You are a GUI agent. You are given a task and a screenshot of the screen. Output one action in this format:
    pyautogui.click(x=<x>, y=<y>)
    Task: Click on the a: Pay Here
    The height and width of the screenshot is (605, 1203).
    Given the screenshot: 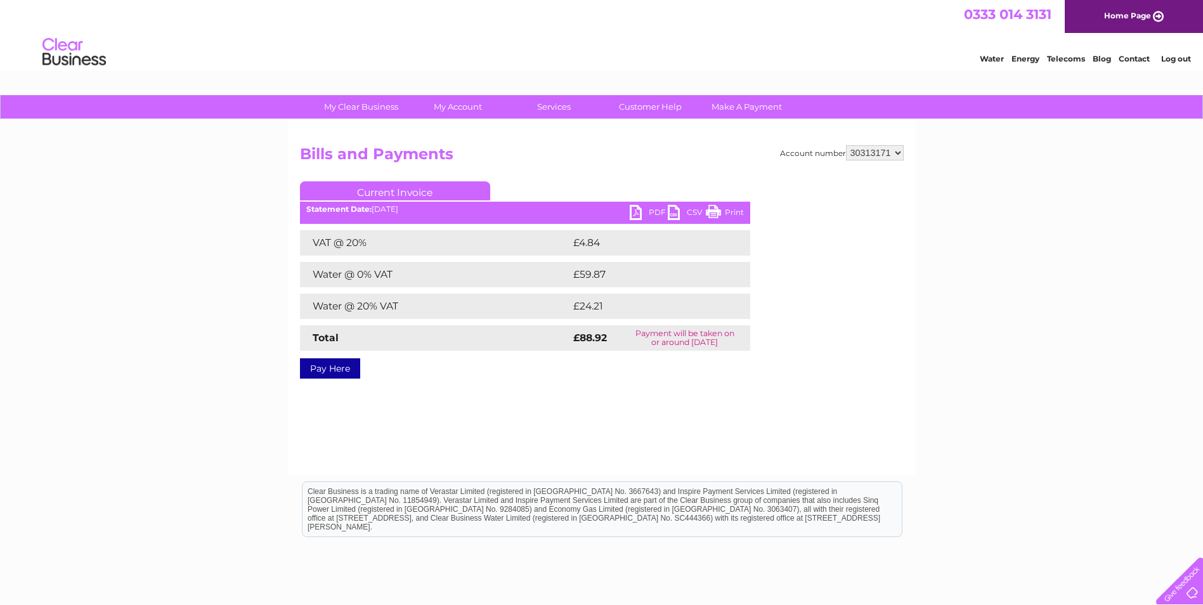 What is the action you would take?
    pyautogui.click(x=330, y=368)
    